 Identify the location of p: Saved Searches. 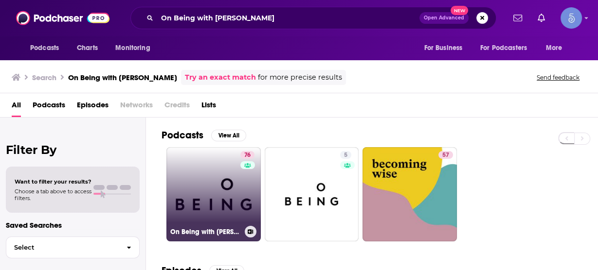
(72, 225).